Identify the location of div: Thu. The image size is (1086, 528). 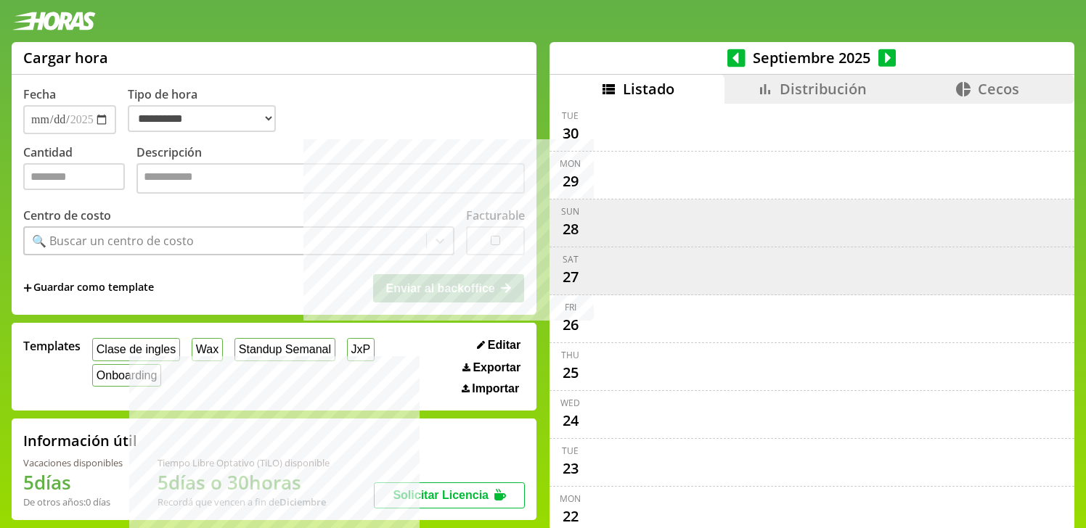
(570, 355).